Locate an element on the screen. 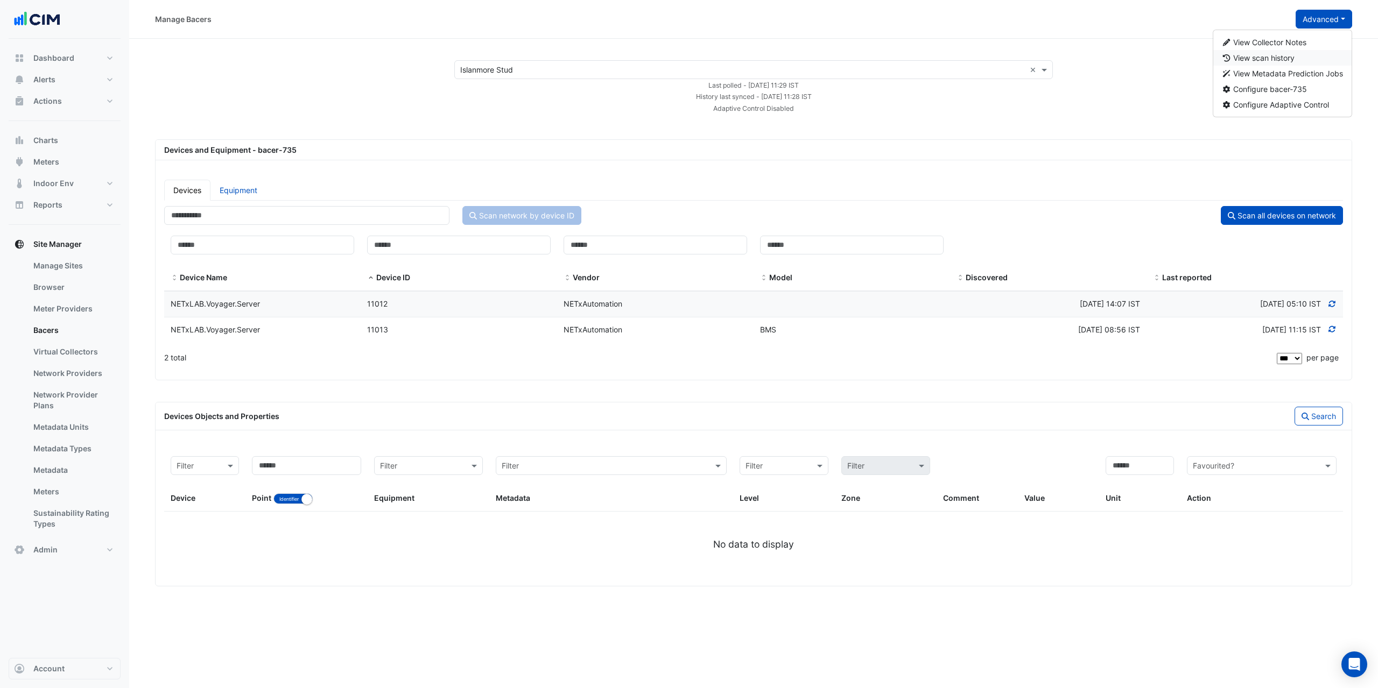 The width and height of the screenshot is (1378, 688). span: Indoor Env is located at coordinates (53, 184).